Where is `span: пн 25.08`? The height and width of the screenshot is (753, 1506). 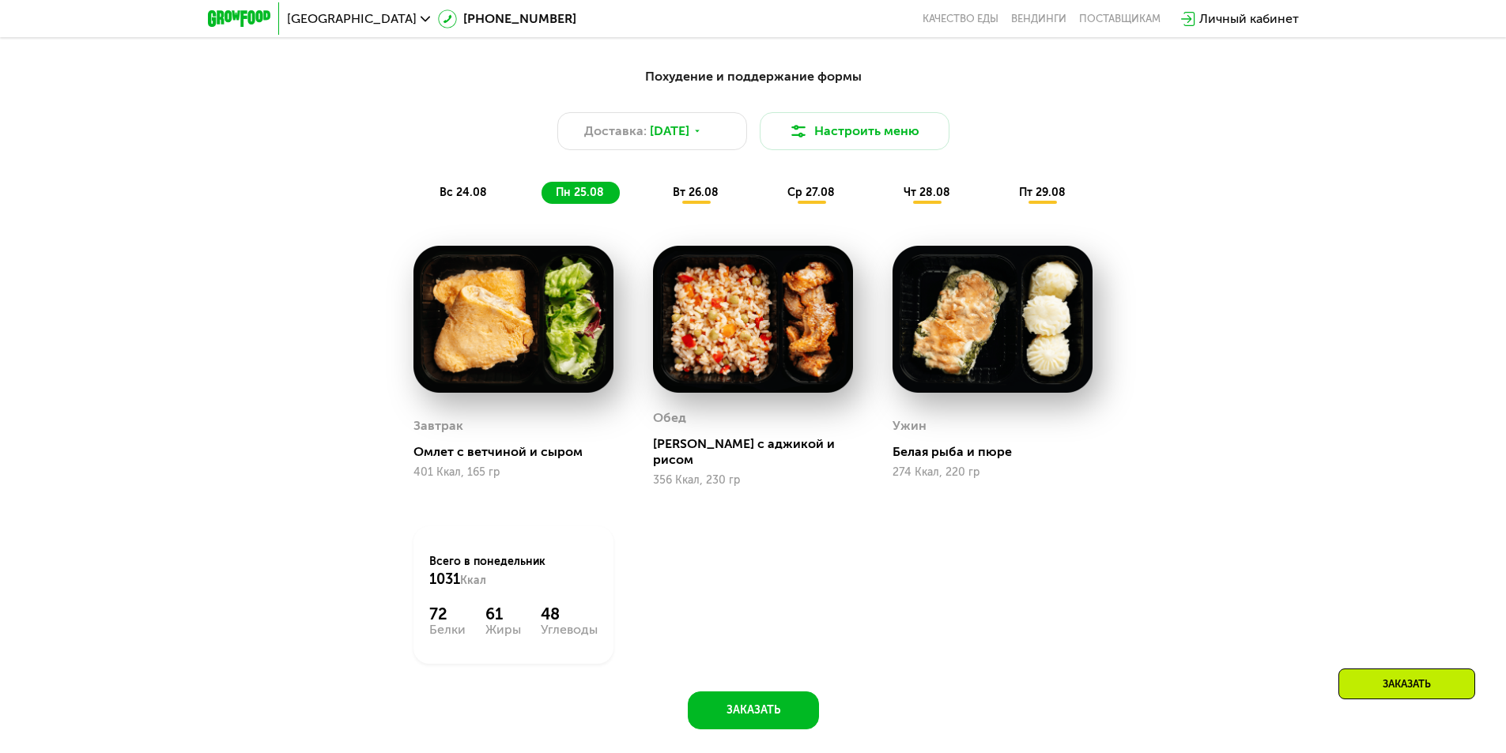
span: пн 25.08 is located at coordinates (579, 192).